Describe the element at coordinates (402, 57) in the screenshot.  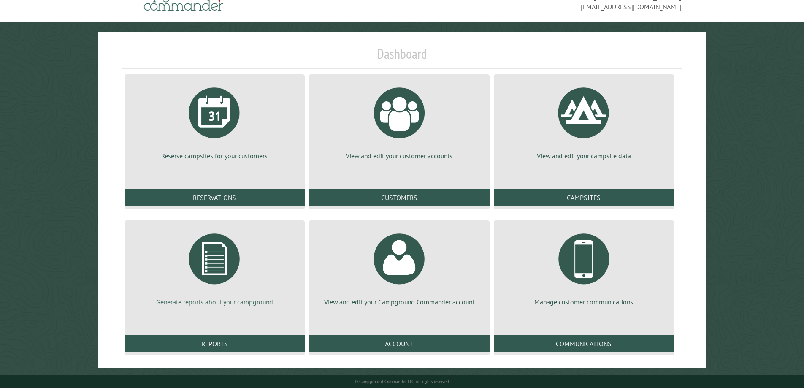
I see `h1: Dashboard` at that location.